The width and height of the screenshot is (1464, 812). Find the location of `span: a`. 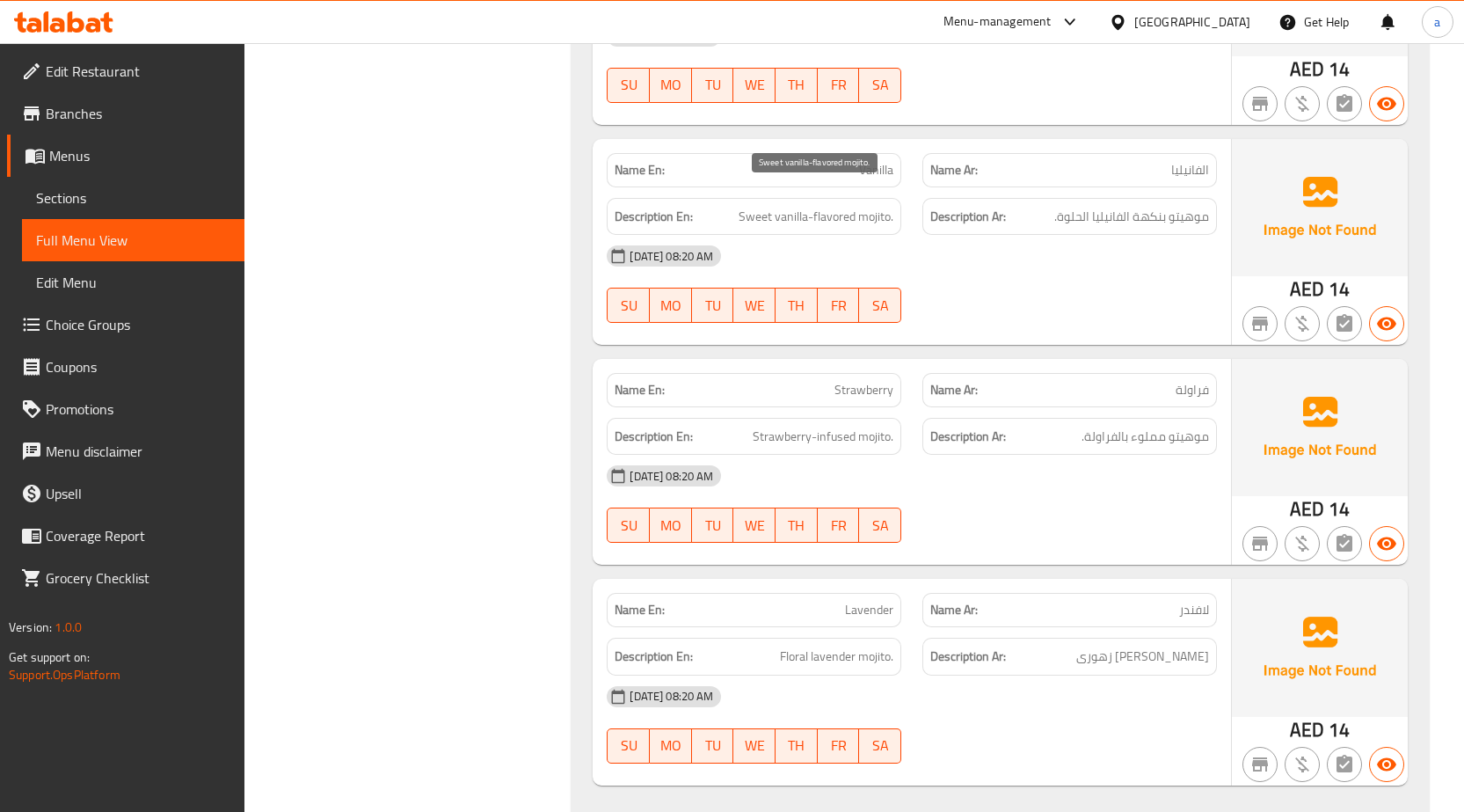

span: a is located at coordinates (1437, 22).